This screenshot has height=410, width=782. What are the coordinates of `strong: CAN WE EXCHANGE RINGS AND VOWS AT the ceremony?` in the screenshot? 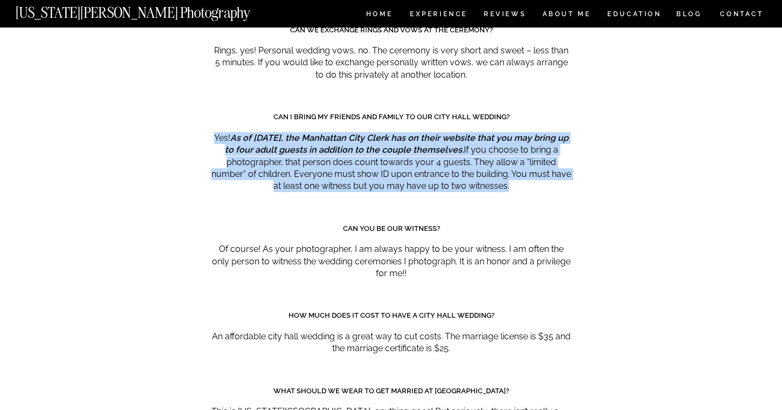 It's located at (392, 30).